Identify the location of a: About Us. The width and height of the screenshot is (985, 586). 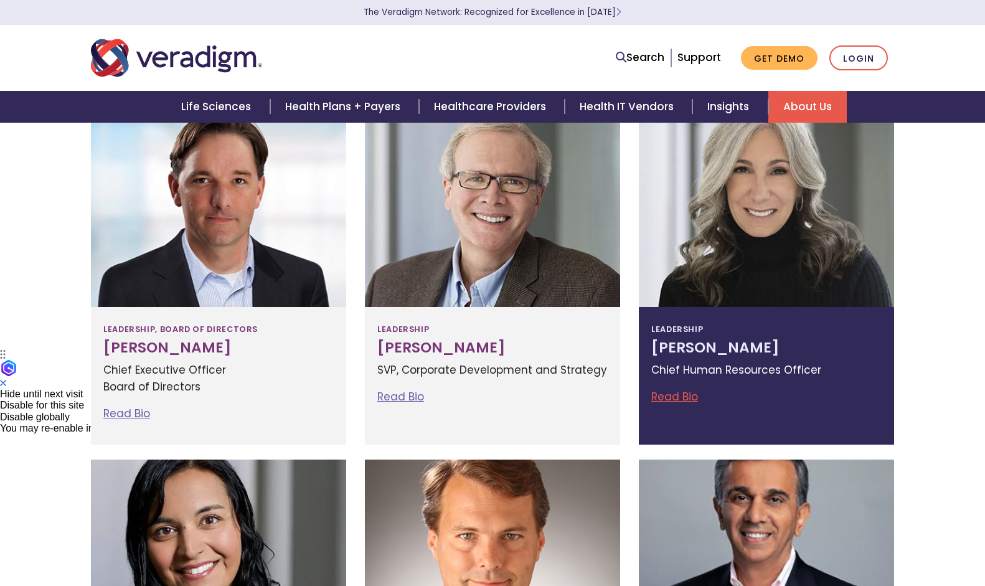
(807, 106).